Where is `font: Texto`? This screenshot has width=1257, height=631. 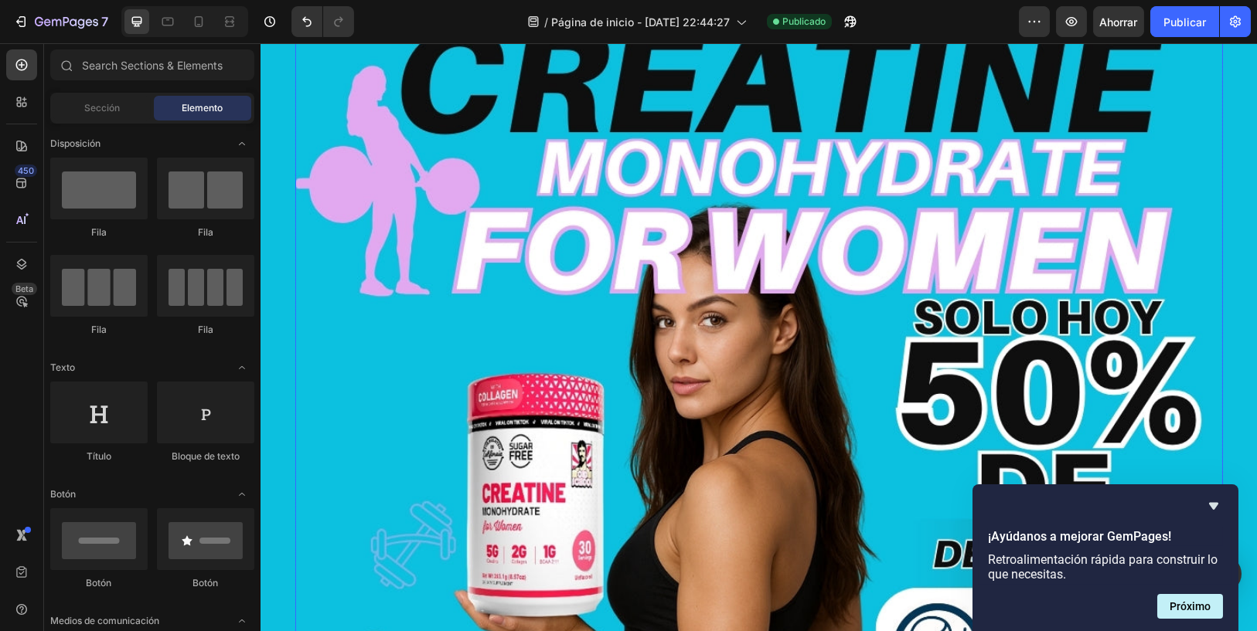
font: Texto is located at coordinates (63, 367).